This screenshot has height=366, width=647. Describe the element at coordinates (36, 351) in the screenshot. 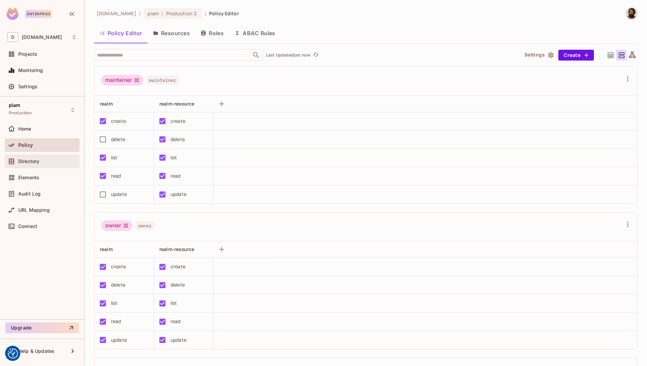

I see `span: Help & Updates` at that location.